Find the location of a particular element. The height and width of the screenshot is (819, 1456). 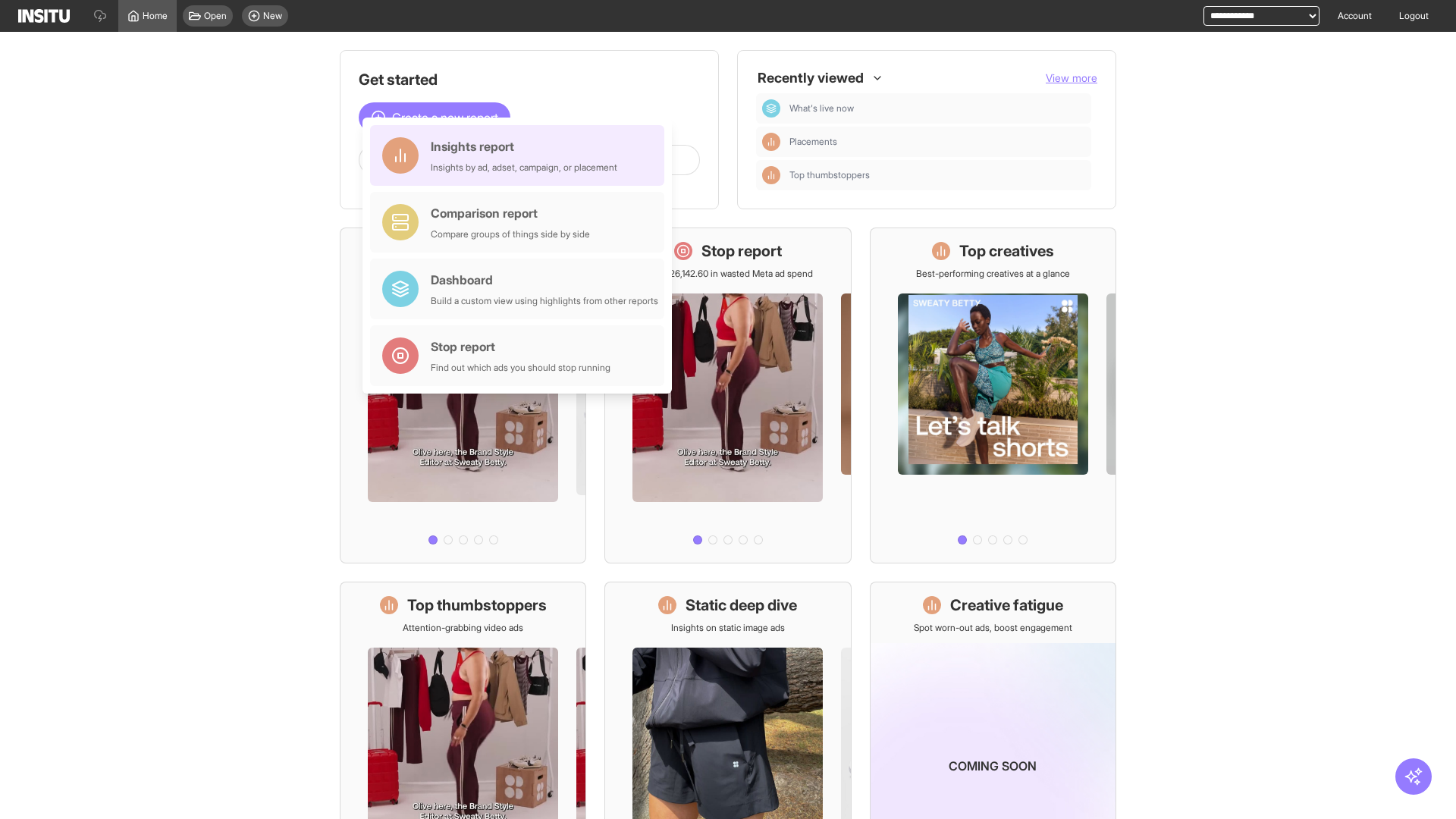

span: New is located at coordinates (273, 16).